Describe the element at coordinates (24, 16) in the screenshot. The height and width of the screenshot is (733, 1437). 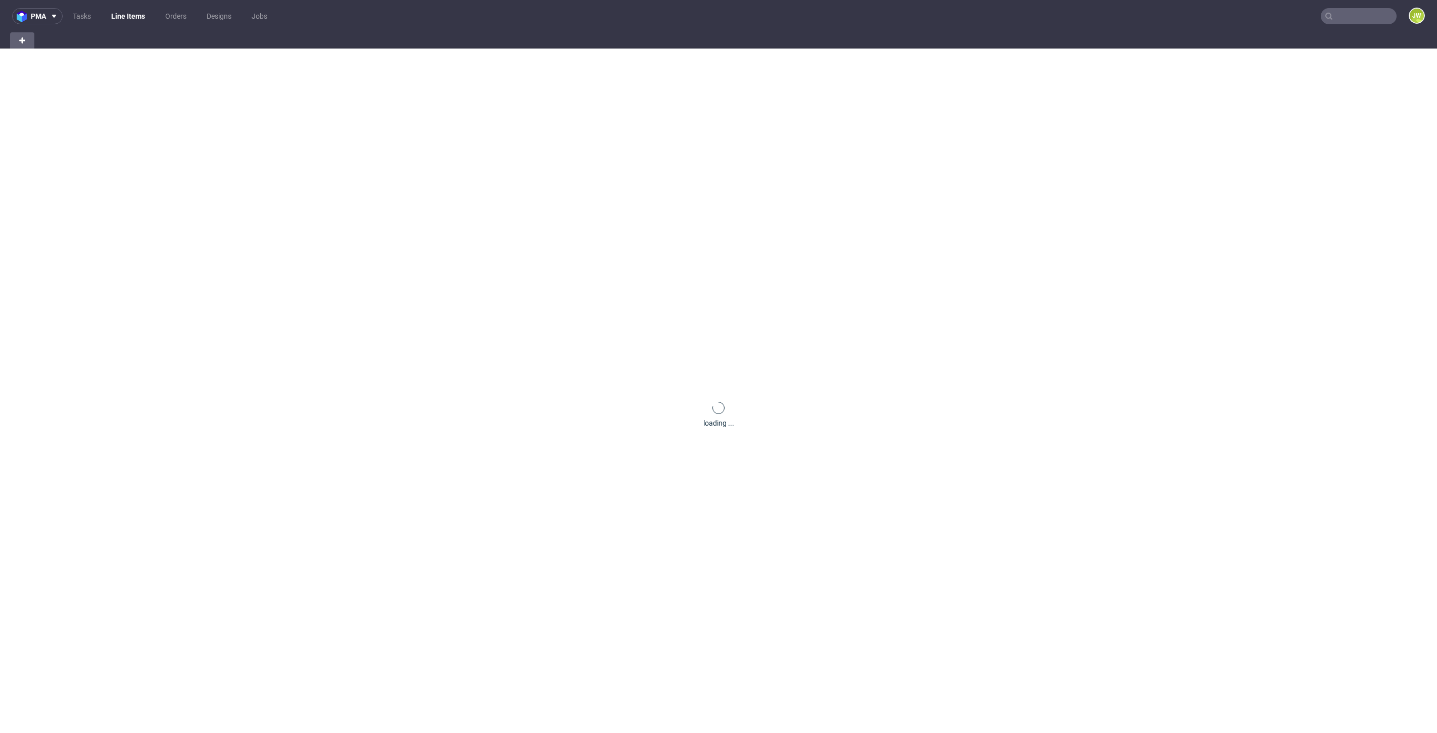
I see `img: logo` at that location.